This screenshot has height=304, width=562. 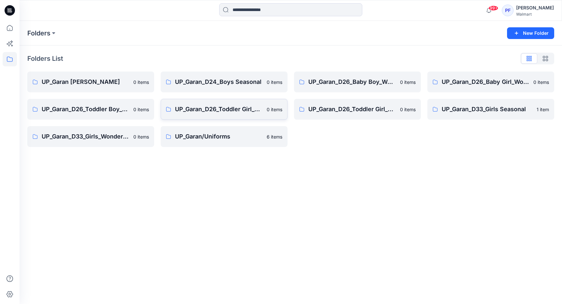 I want to click on p: UP_Garan_D24_Boys Seasonal, so click(x=219, y=82).